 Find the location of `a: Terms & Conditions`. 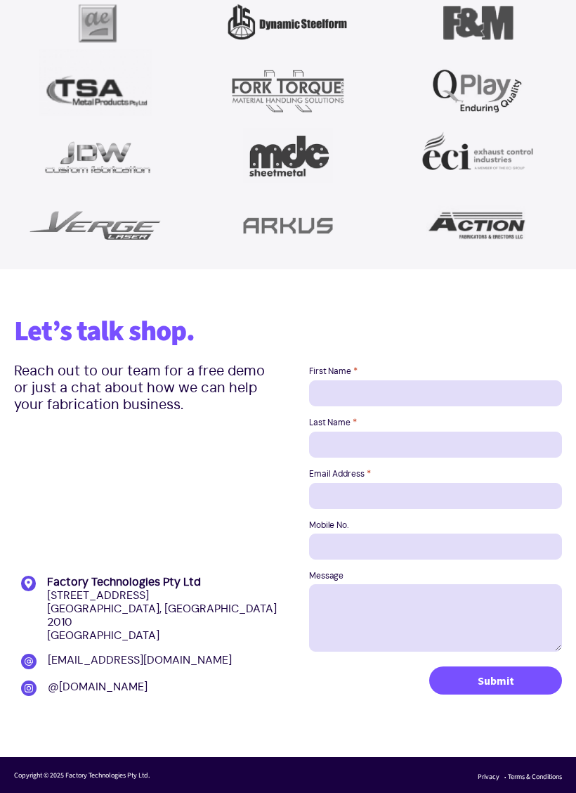

a: Terms & Conditions is located at coordinates (535, 777).